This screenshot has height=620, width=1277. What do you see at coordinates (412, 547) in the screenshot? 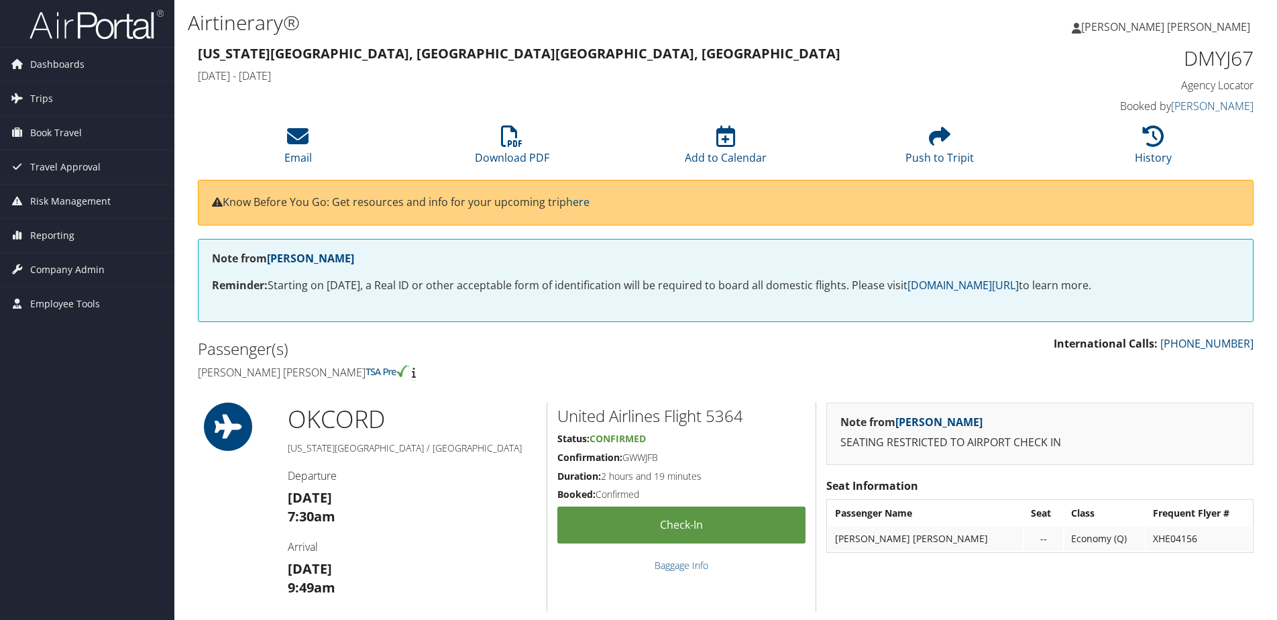
I see `h4: Arrival` at bounding box center [412, 547].